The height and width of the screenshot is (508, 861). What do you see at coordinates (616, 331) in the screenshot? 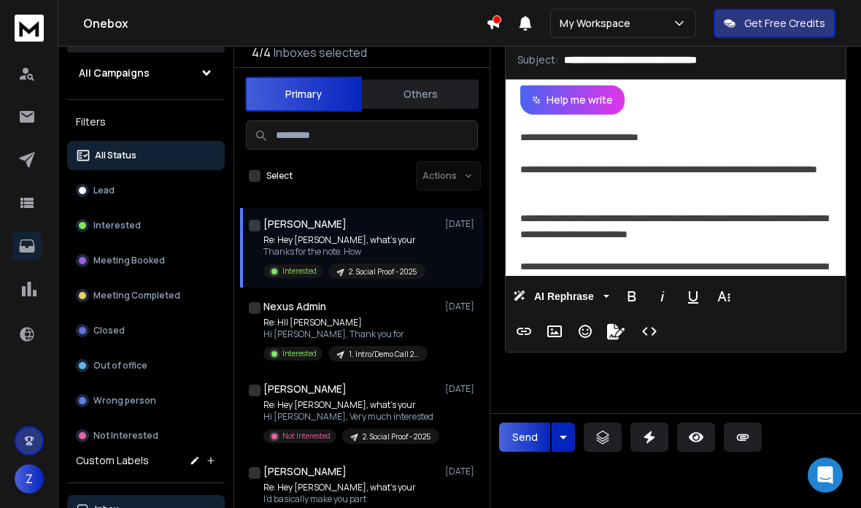
I see `button: Signature` at bounding box center [616, 331].